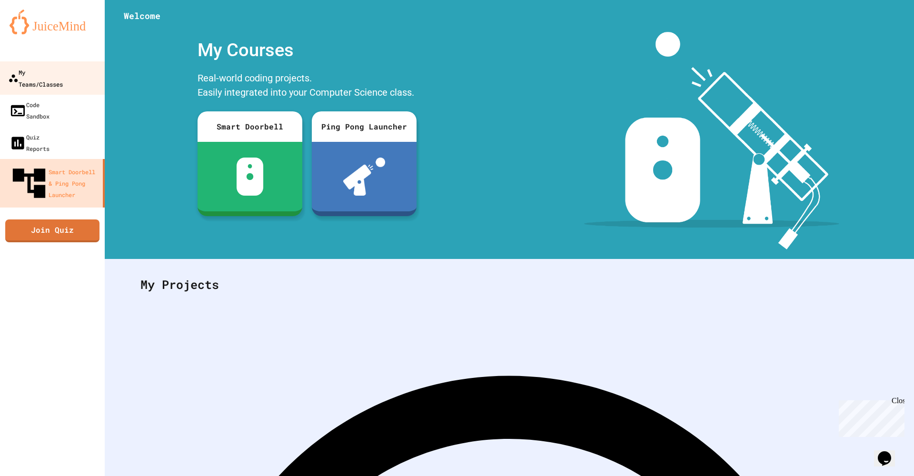 This screenshot has height=476, width=914. Describe the element at coordinates (29, 143) in the screenshot. I see `div: Quiz Reports` at that location.